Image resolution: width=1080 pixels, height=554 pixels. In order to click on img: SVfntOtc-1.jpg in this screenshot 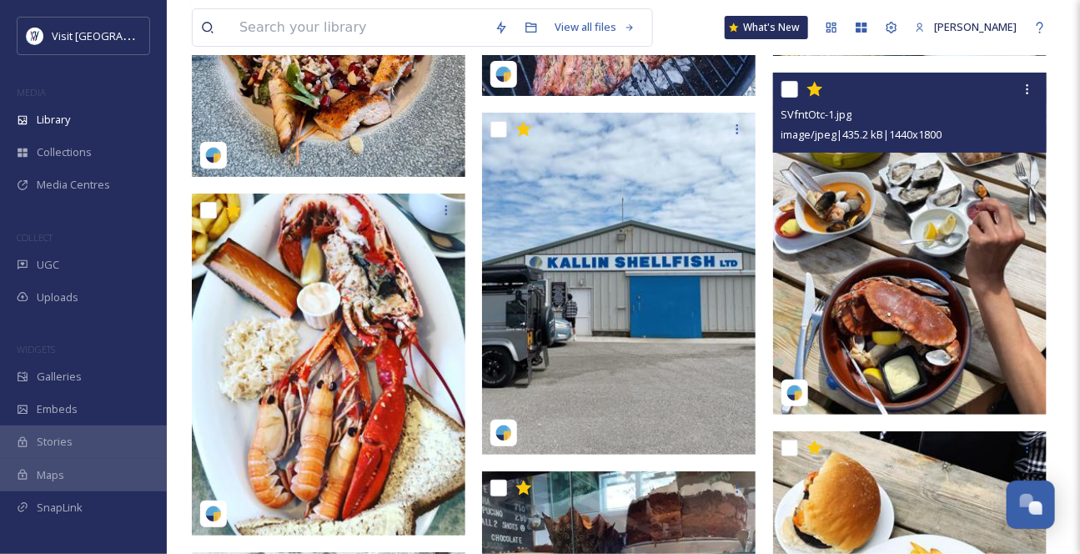, I will do `click(910, 244)`.